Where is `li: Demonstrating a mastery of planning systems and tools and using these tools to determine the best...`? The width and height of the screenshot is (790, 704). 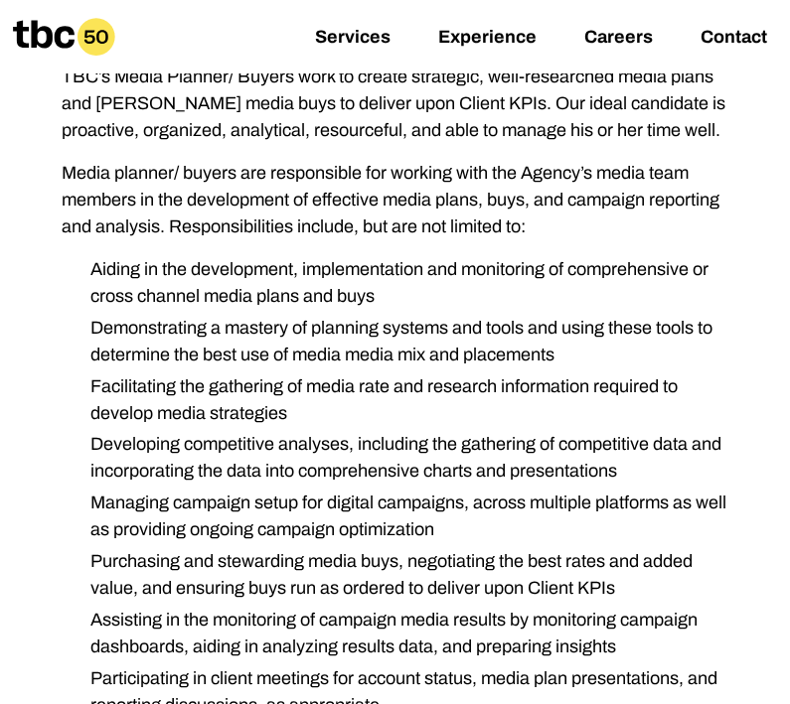
li: Demonstrating a mastery of planning systems and tools and using these tools to determine the best... is located at coordinates (401, 342).